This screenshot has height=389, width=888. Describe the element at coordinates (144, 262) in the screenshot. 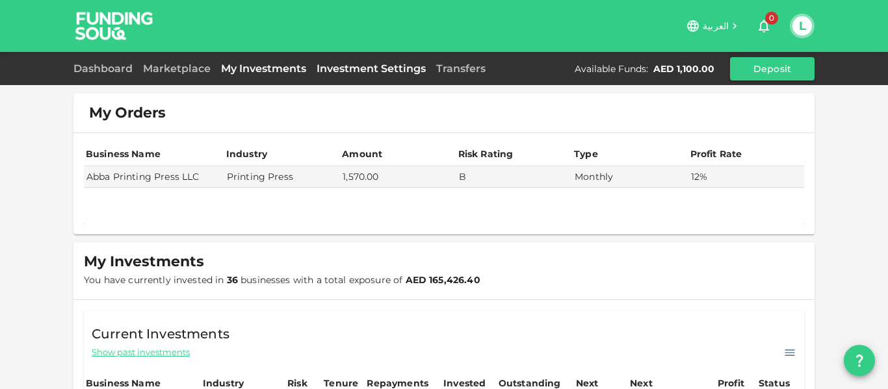

I see `span: My Investments` at that location.